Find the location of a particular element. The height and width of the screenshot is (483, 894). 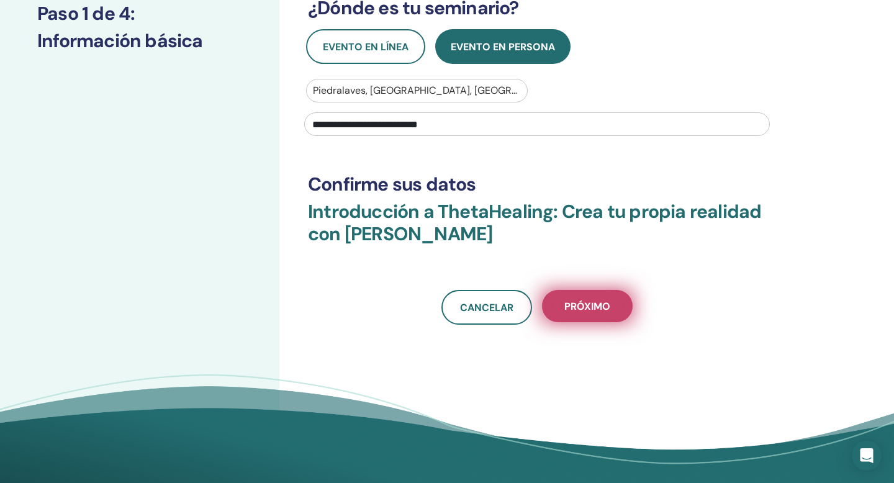

font: Evento en línea is located at coordinates (366, 47).